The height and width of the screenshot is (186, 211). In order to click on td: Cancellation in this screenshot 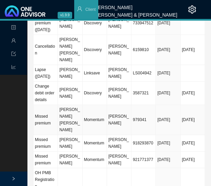, I will do `click(46, 50)`.